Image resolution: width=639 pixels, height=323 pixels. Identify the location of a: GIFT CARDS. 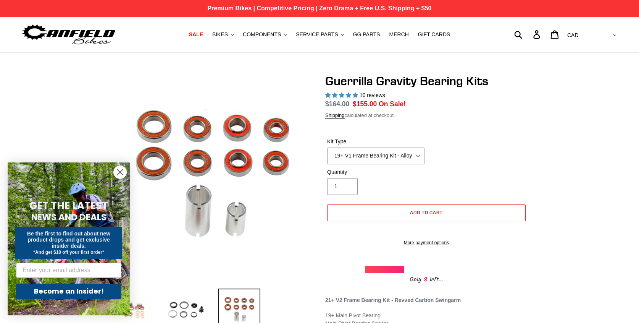
(434, 34).